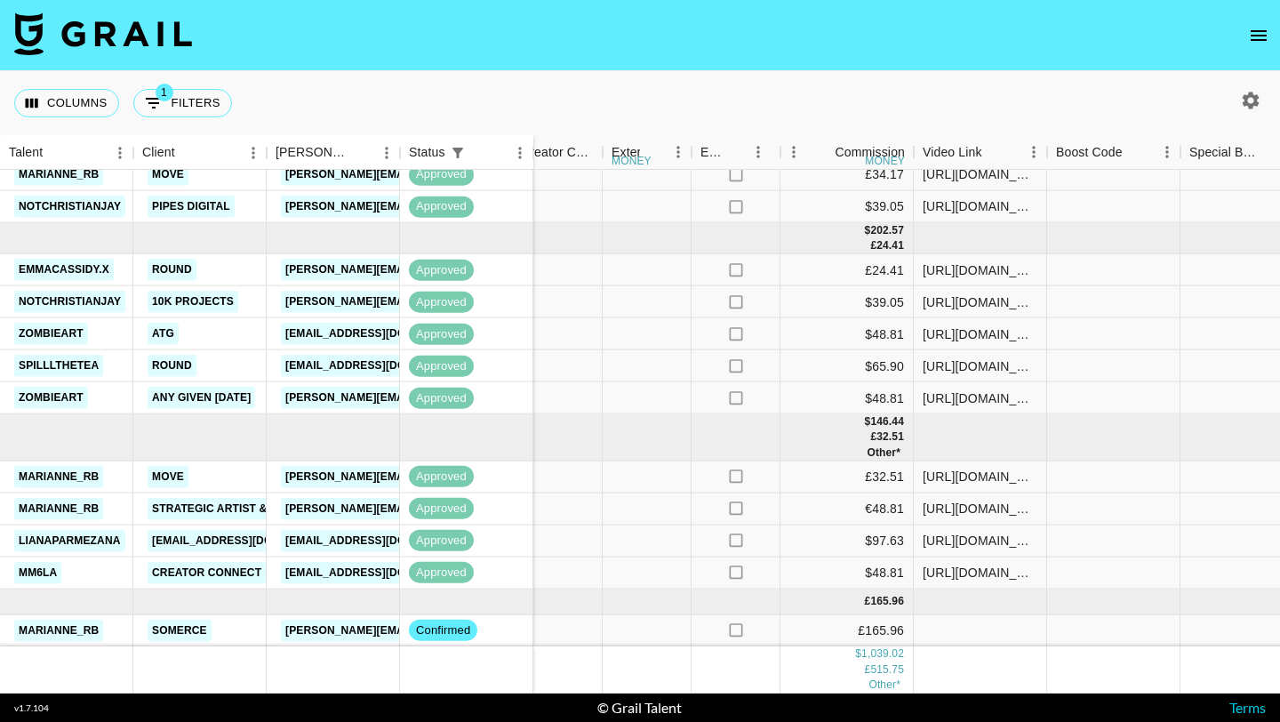  What do you see at coordinates (246, 507) in the screenshot?
I see `a: Strategic Artist & Repertoire` at bounding box center [246, 507].